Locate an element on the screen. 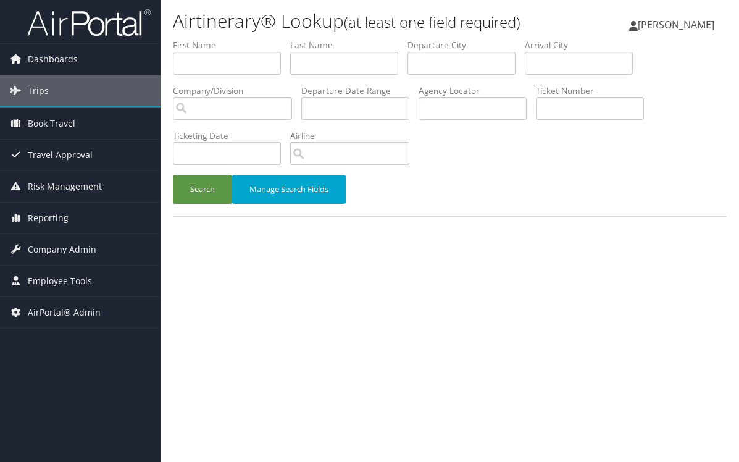 The width and height of the screenshot is (739, 462). label: Company/Division is located at coordinates (237, 91).